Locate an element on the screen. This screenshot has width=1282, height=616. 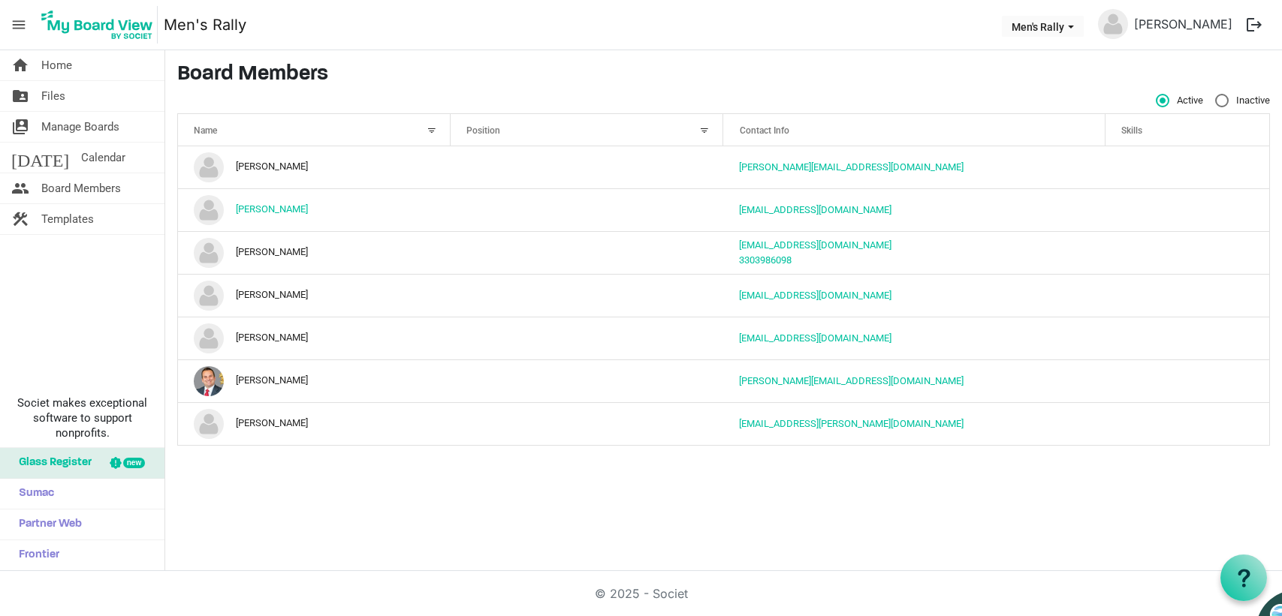
span: Manage Boards is located at coordinates (80, 127).